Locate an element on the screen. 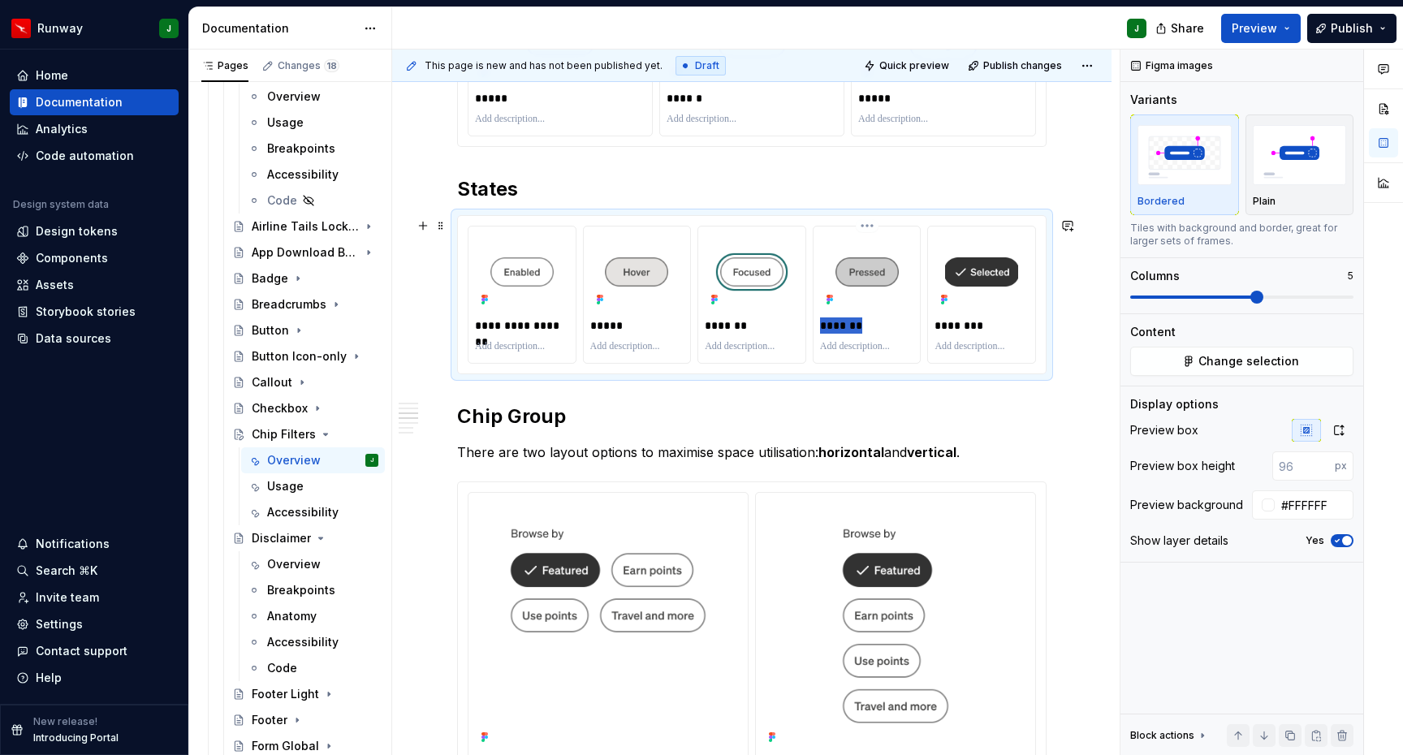  a: Data sources is located at coordinates (94, 338).